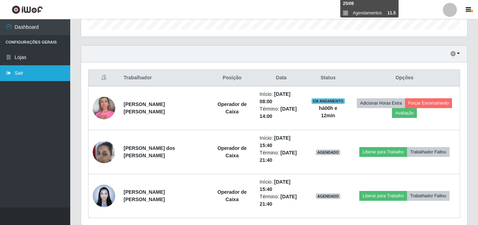 This screenshot has width=478, height=225. What do you see at coordinates (27, 9) in the screenshot?
I see `img: CoreUI Logo` at bounding box center [27, 9].